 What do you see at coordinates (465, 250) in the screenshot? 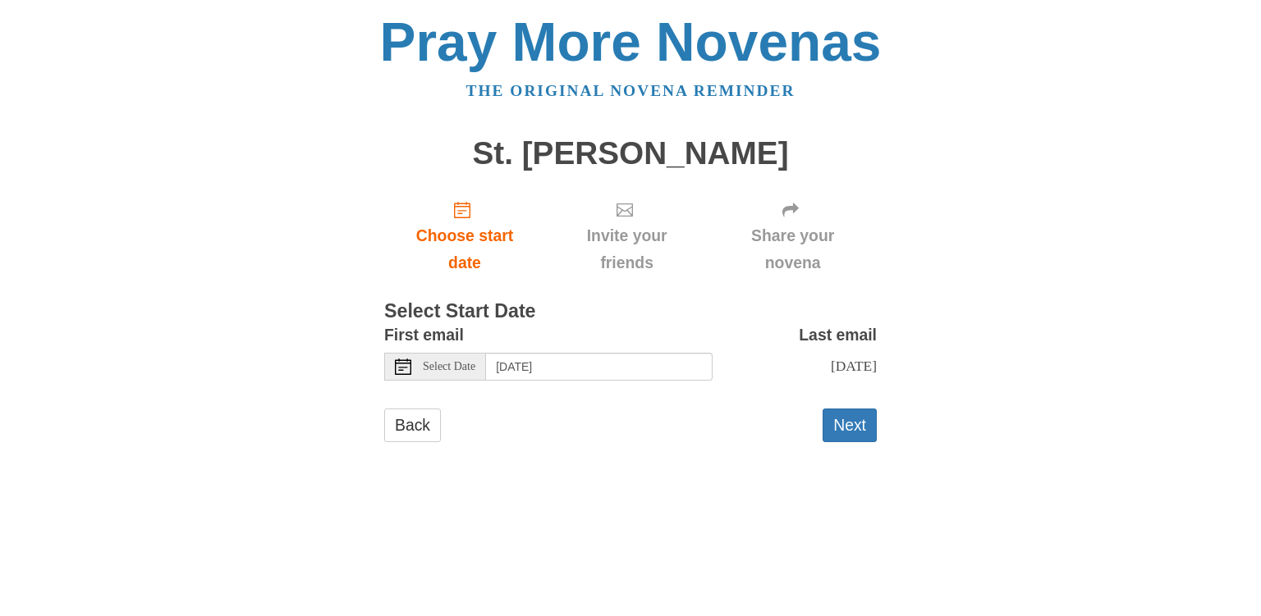
I see `span: Choose start date` at bounding box center [465, 250].